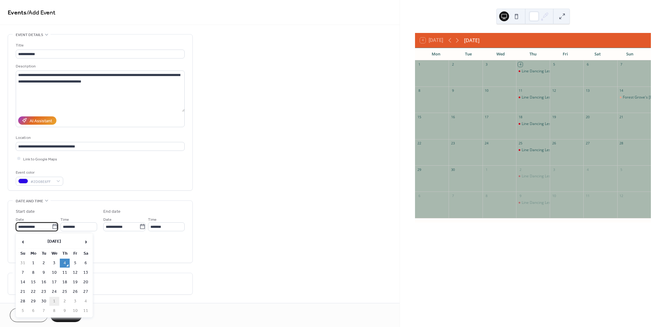 The width and height of the screenshot is (666, 327). What do you see at coordinates (33, 254) in the screenshot?
I see `th: Mo` at bounding box center [33, 254].